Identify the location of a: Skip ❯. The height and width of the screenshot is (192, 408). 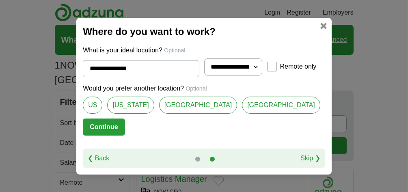
(310, 158).